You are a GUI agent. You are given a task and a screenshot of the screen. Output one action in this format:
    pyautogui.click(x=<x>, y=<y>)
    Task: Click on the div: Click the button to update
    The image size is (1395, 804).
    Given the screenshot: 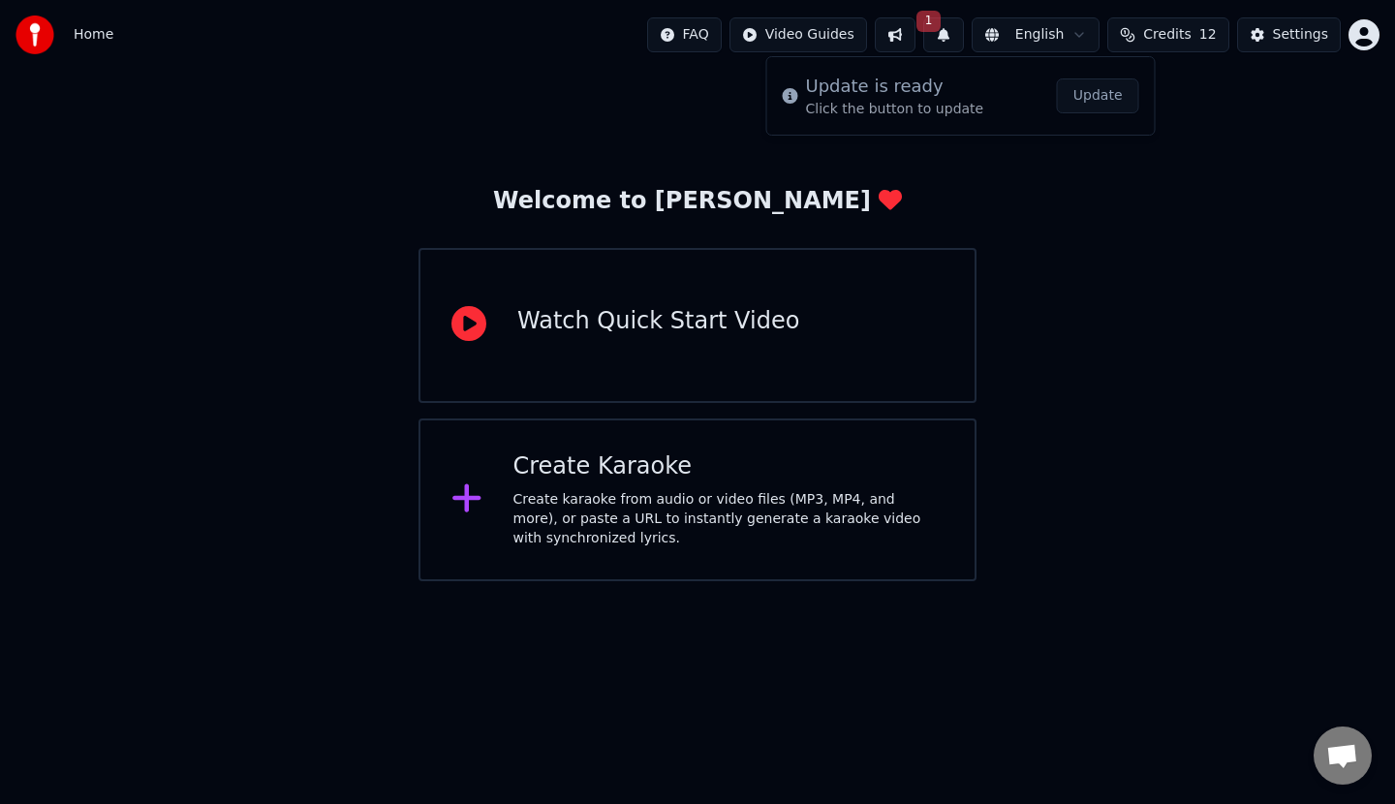 What is the action you would take?
    pyautogui.click(x=895, y=109)
    